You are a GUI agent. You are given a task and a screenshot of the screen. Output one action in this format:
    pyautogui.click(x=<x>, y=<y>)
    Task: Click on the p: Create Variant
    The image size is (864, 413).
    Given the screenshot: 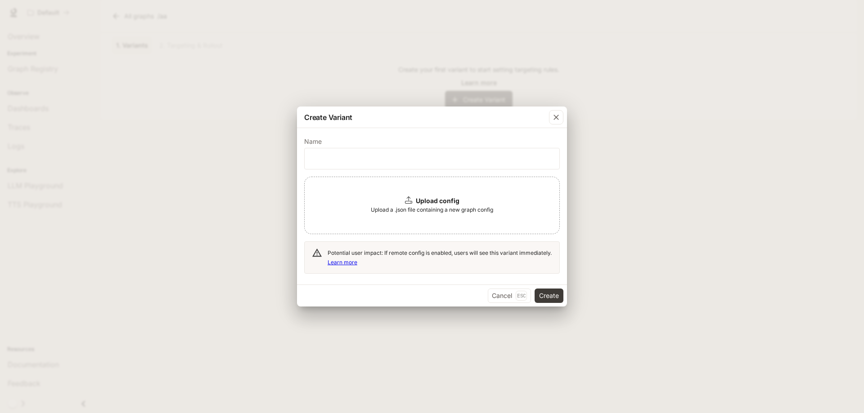 What is the action you would take?
    pyautogui.click(x=328, y=117)
    